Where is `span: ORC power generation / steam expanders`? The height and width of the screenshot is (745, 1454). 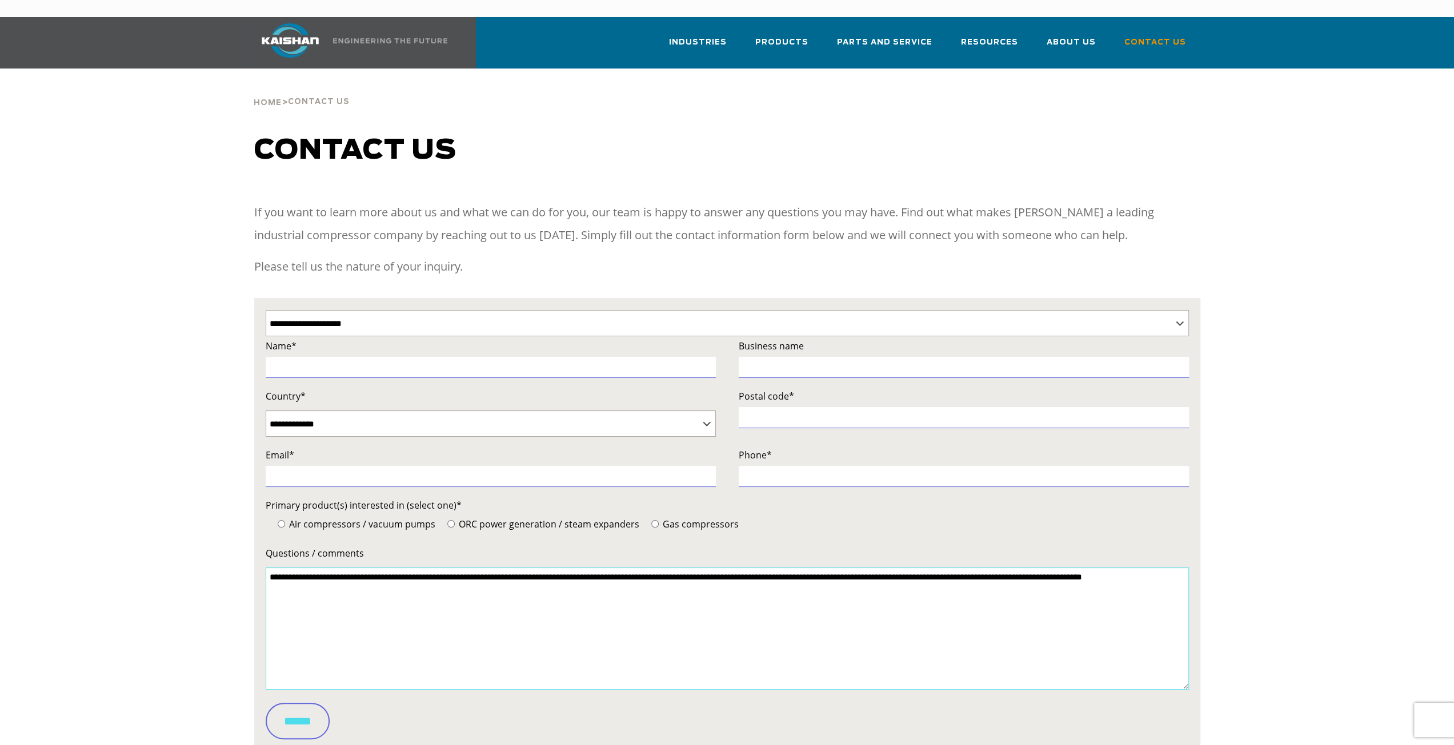 span: ORC power generation / steam expanders is located at coordinates (548, 524).